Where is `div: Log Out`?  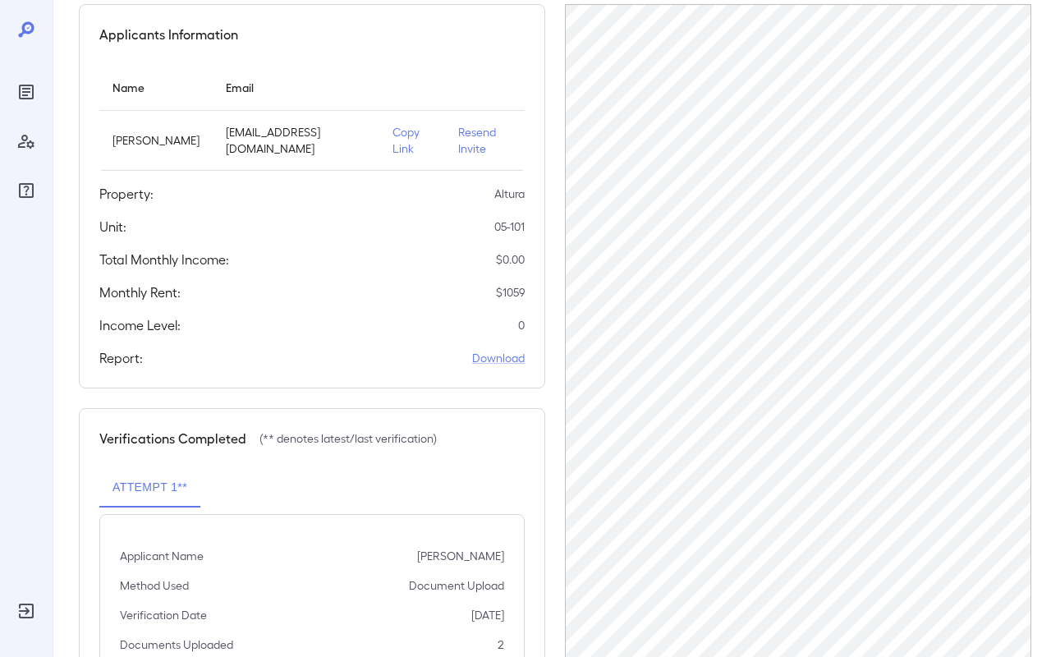
div: Log Out is located at coordinates (26, 611).